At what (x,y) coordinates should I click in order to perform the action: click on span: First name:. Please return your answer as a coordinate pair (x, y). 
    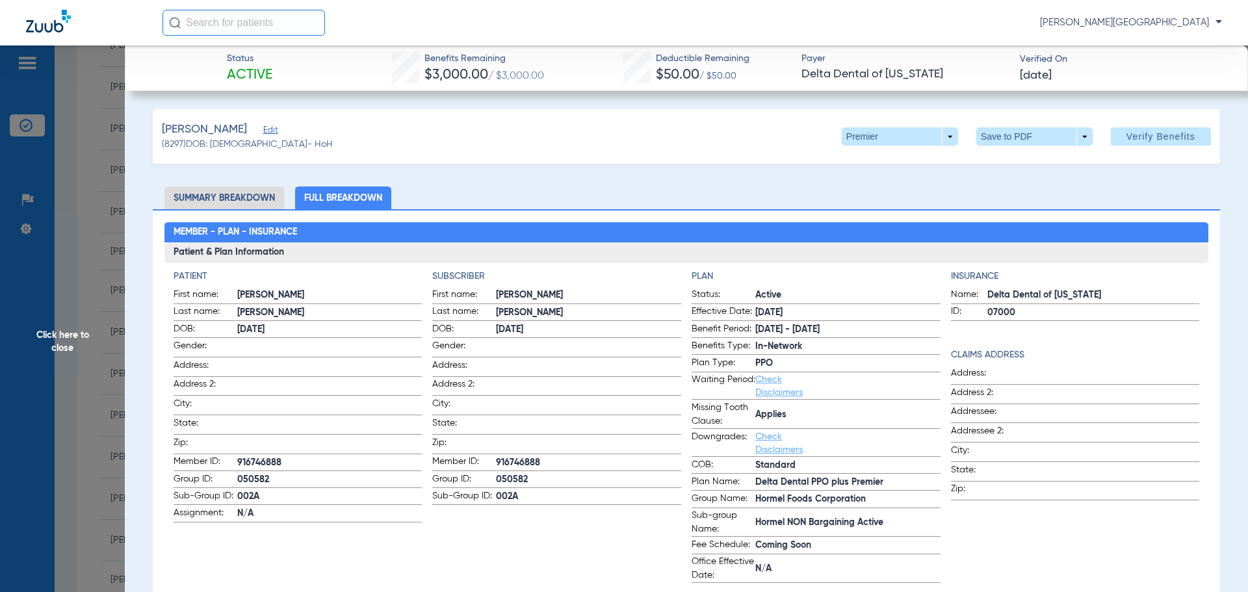
    Looking at the image, I should click on (205, 296).